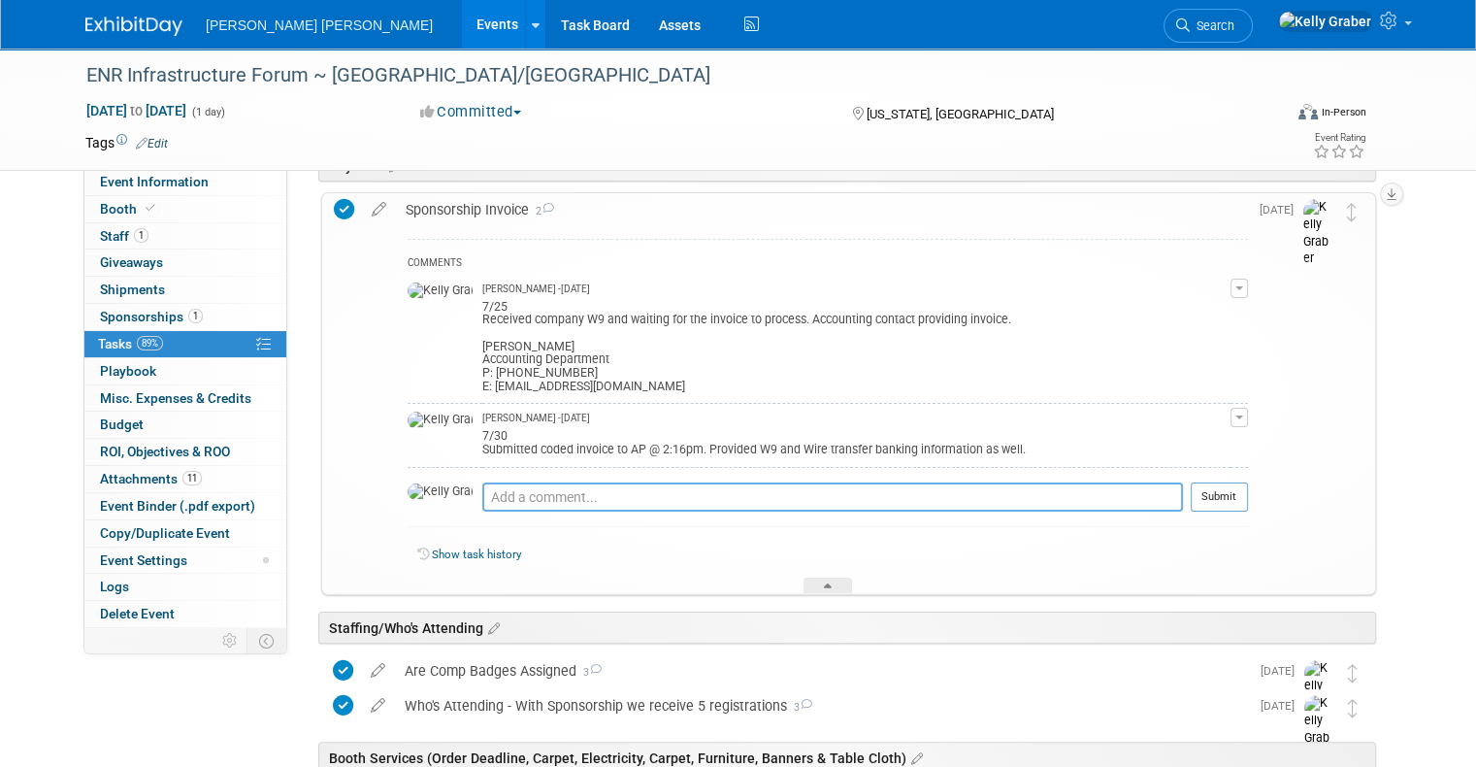 This screenshot has height=767, width=1476. Describe the element at coordinates (822, 670) in the screenshot. I see `div: Are Comp Badges Assigned` at that location.